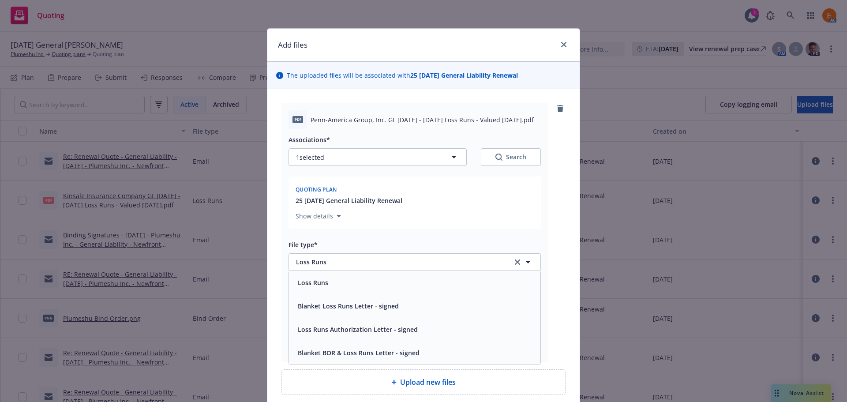  I want to click on h1: Add files, so click(293, 45).